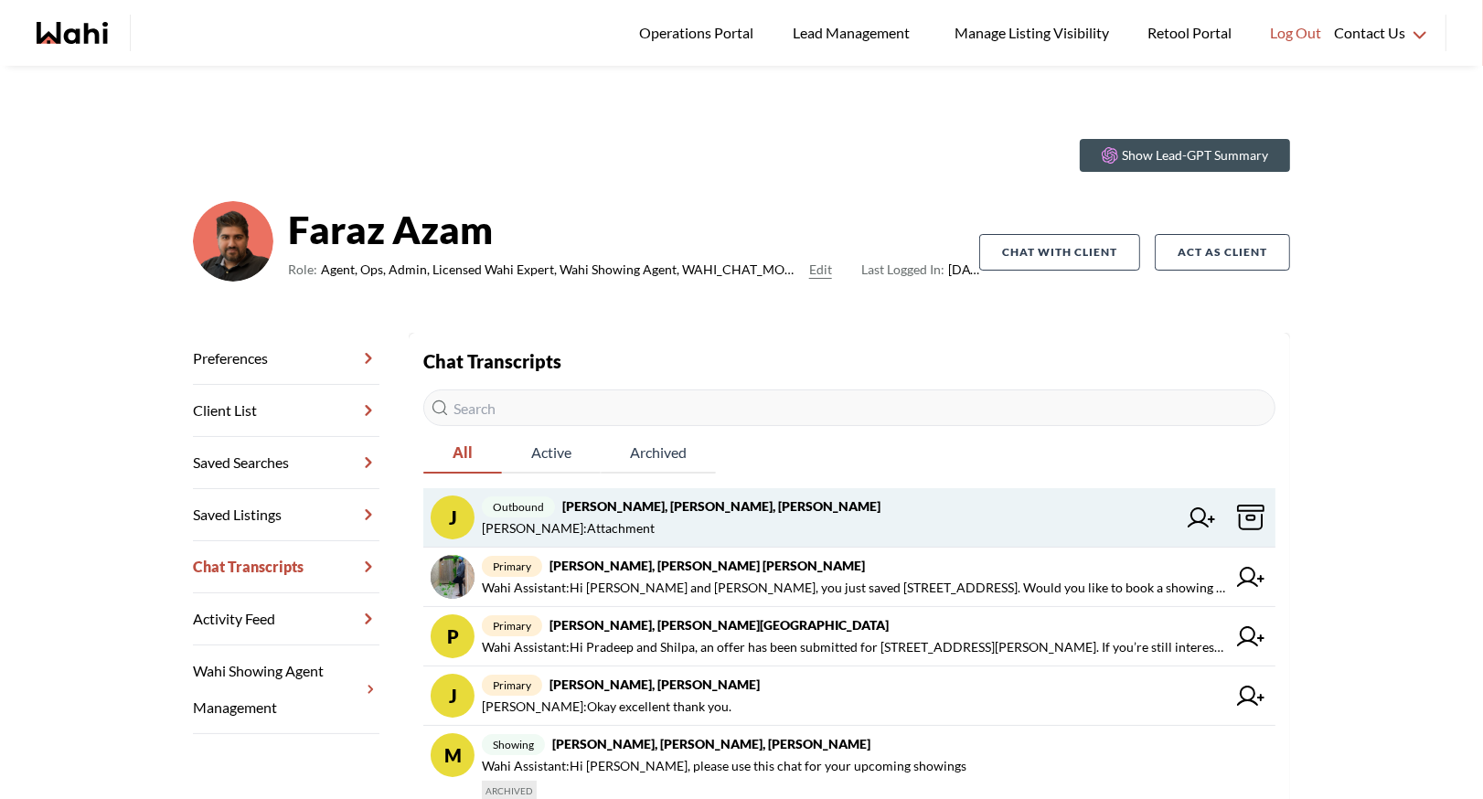 This screenshot has height=799, width=1483. What do you see at coordinates (286, 619) in the screenshot?
I see `a: Activity Feed` at bounding box center [286, 619].